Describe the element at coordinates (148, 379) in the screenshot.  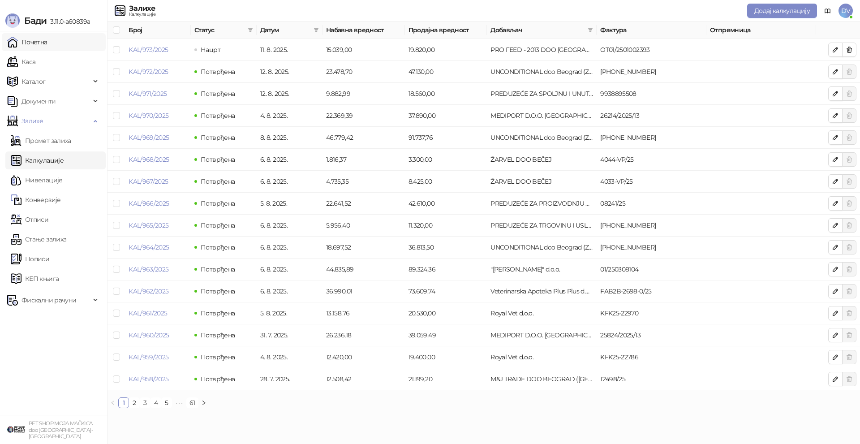
I see `a: KAL/958/2025` at that location.